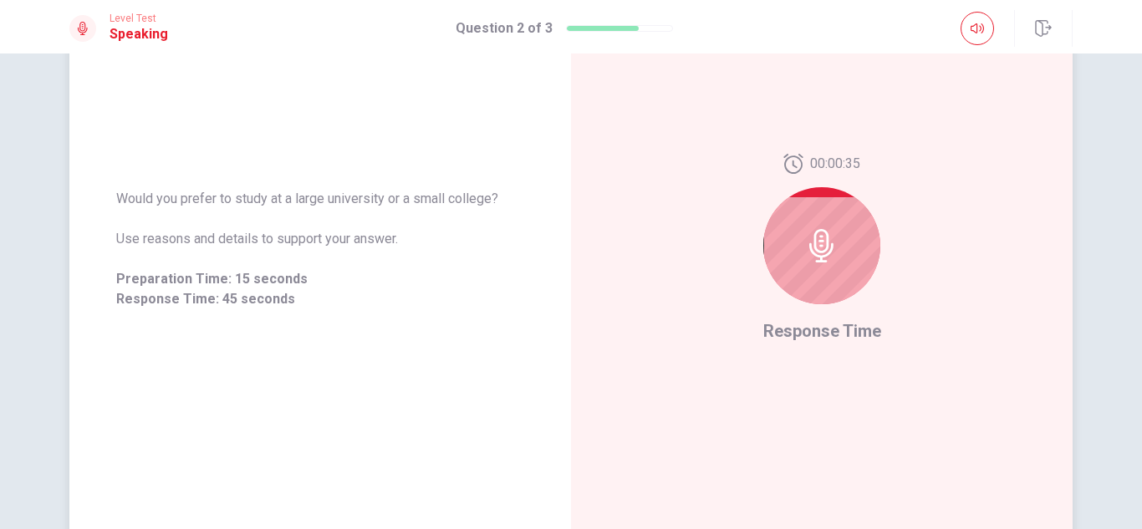 The image size is (1142, 529). Describe the element at coordinates (139, 34) in the screenshot. I see `h1: Speaking` at that location.